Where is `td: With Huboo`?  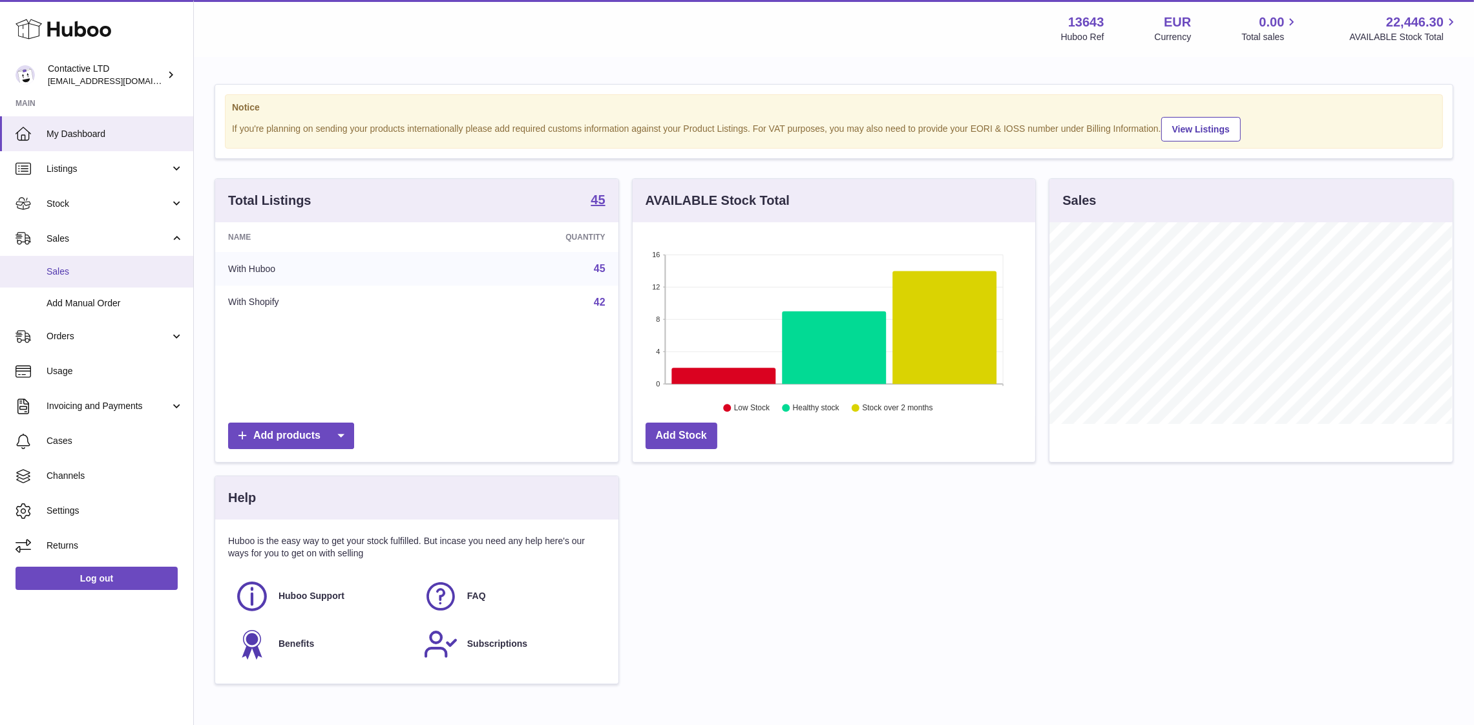
td: With Huboo is located at coordinates (324, 269).